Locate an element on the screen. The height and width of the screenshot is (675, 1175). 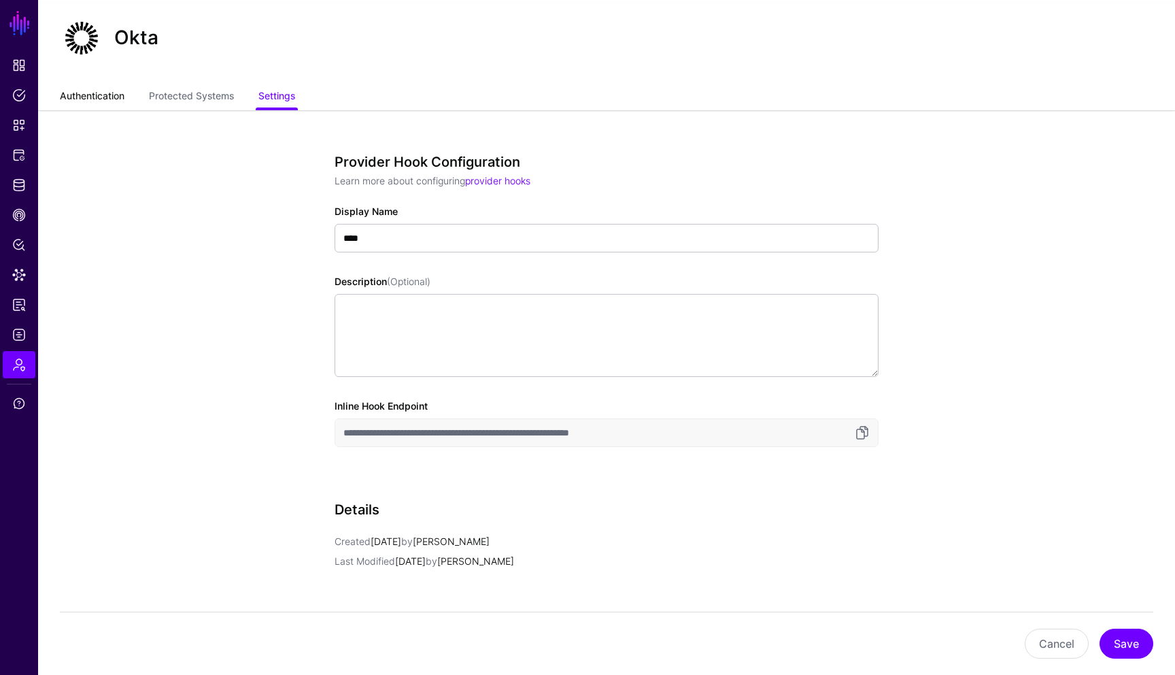
span: Dashboard is located at coordinates (19, 65).